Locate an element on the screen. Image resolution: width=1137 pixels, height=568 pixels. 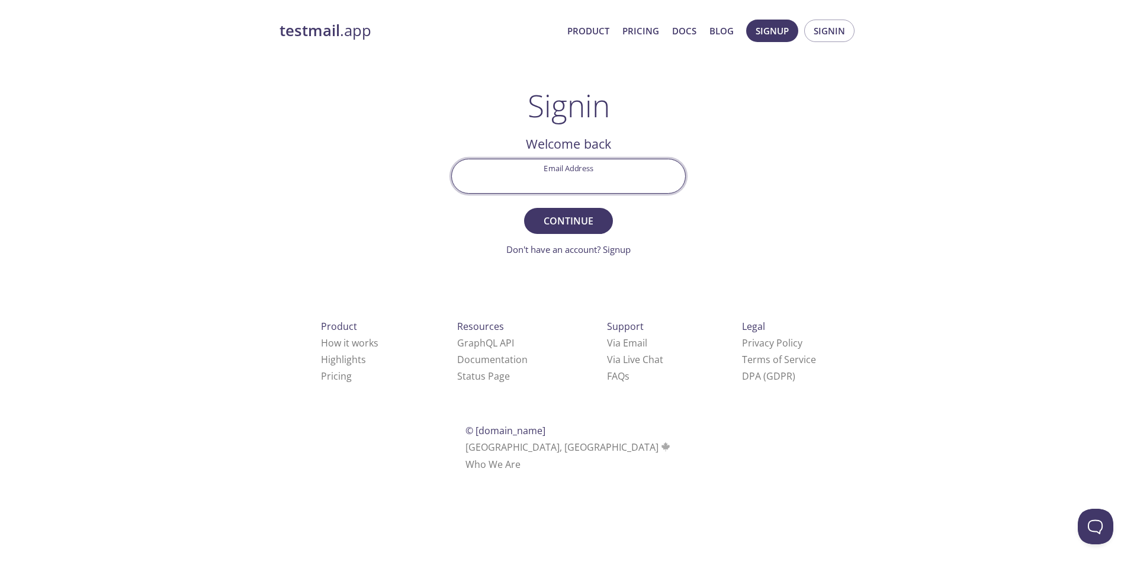
a: Product is located at coordinates (588, 31).